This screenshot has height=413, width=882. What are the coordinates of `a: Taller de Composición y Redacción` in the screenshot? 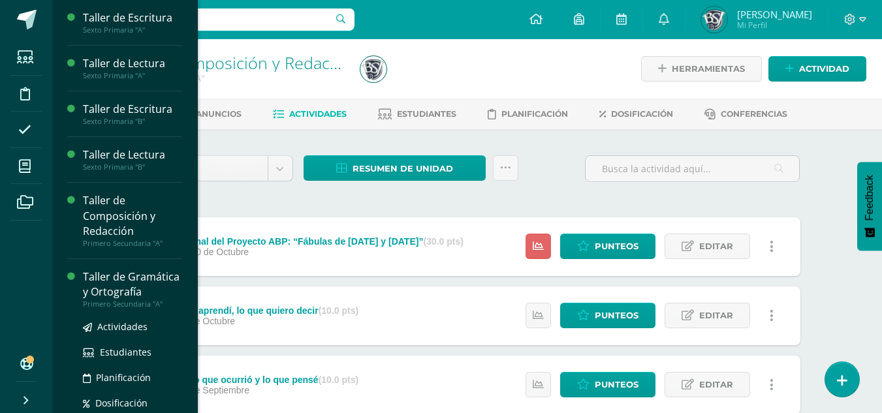 It's located at (231, 63).